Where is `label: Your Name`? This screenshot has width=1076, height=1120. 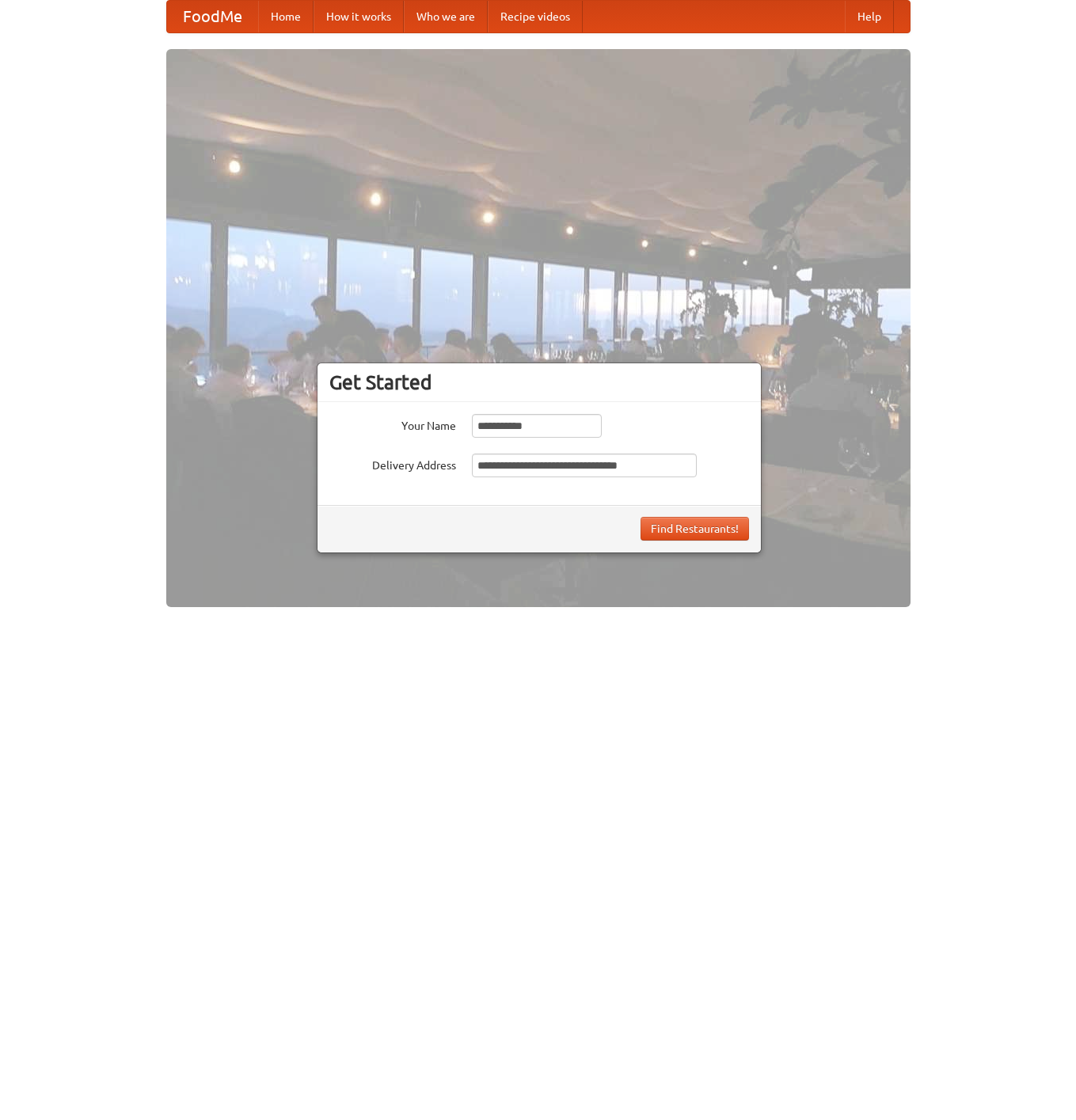 label: Your Name is located at coordinates (392, 423).